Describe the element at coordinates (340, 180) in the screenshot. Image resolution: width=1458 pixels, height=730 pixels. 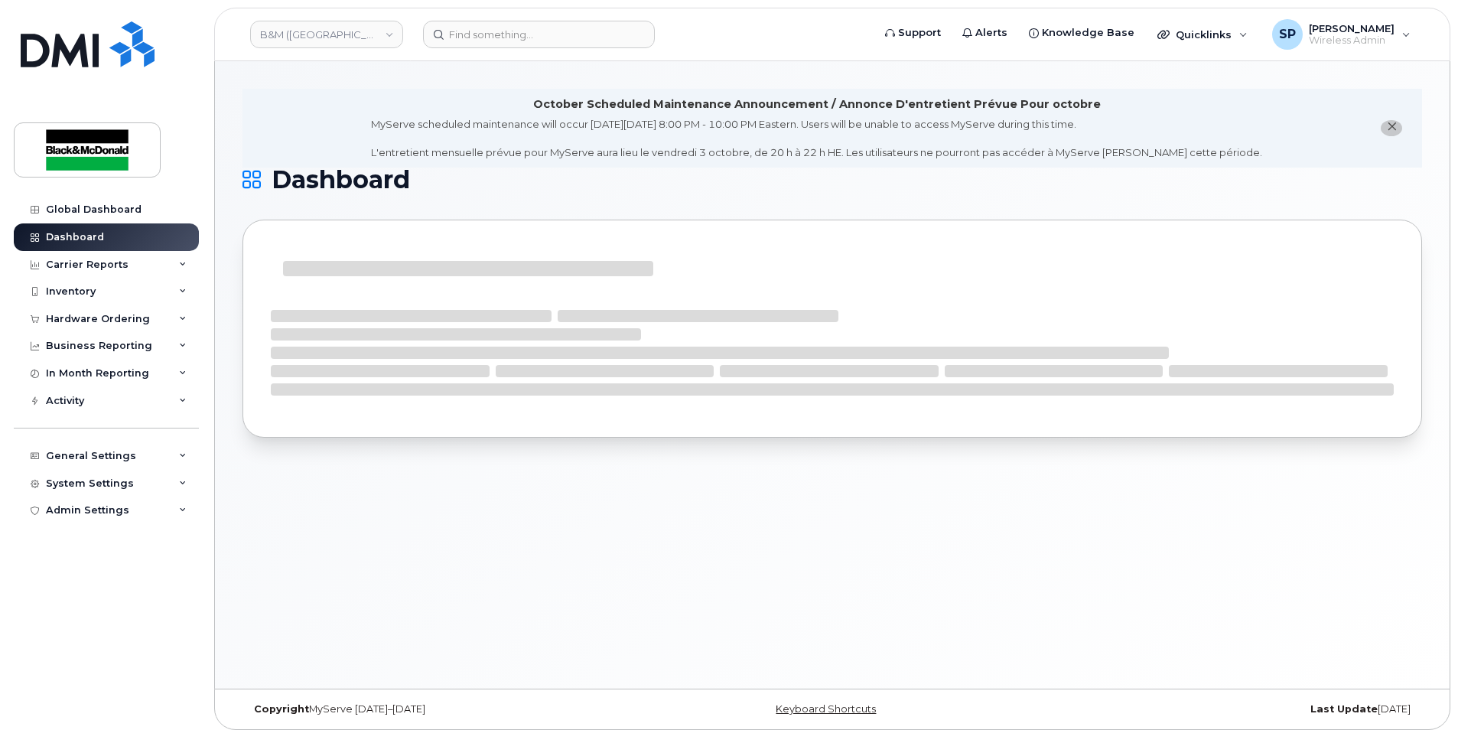
I see `span: Dashboard` at that location.